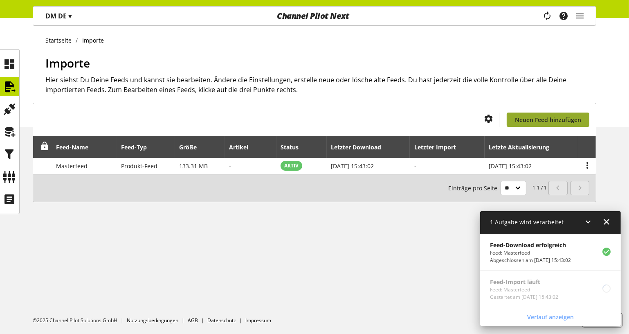 The image size is (629, 334). What do you see at coordinates (194, 166) in the screenshot?
I see `span: 133.31 MB` at bounding box center [194, 166].